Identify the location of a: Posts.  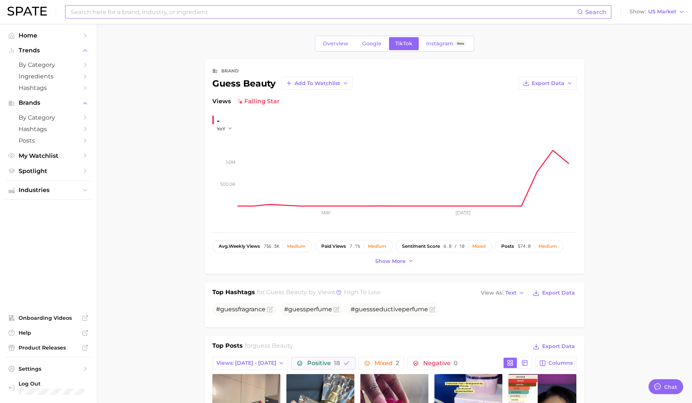
(48, 140).